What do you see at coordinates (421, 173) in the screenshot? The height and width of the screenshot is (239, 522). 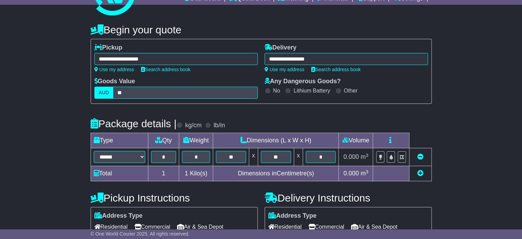 I see `a: Add new item` at bounding box center [421, 173].